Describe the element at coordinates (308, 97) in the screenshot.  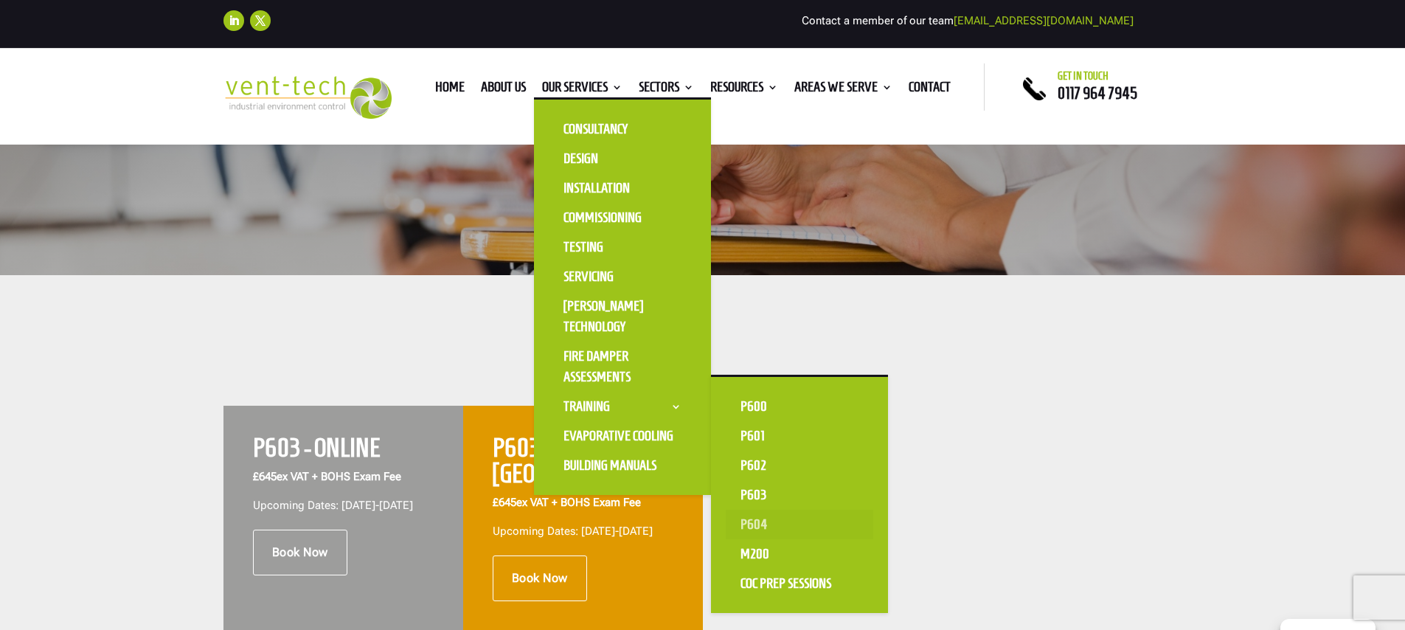
I see `img: 2023-09-27T08_35_16.549ZVENT-TECH---Clear-background` at that location.